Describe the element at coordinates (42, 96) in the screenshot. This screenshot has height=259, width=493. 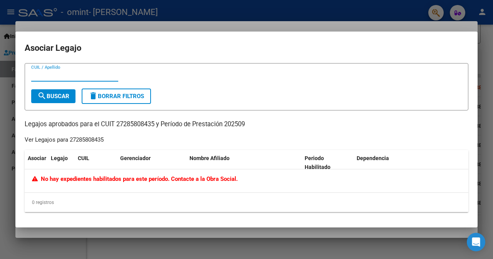
I see `mat-icon: search` at that location.